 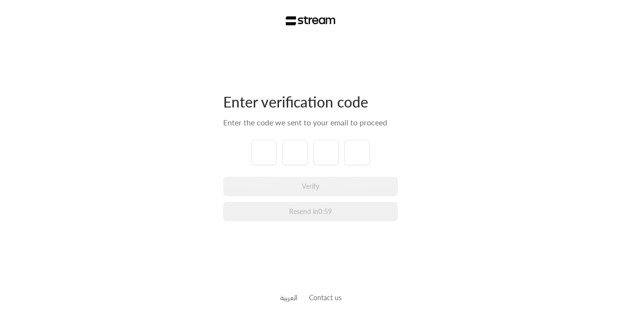 What do you see at coordinates (288, 298) in the screenshot?
I see `a: العربية` at bounding box center [288, 298].